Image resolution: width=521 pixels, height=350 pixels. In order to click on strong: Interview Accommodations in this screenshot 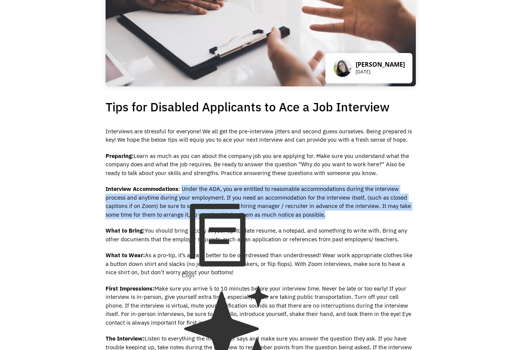, I will do `click(142, 188)`.